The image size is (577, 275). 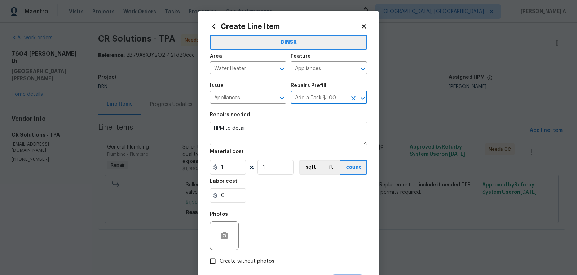 What do you see at coordinates (311, 167) in the screenshot?
I see `button: sqft` at bounding box center [311, 167].